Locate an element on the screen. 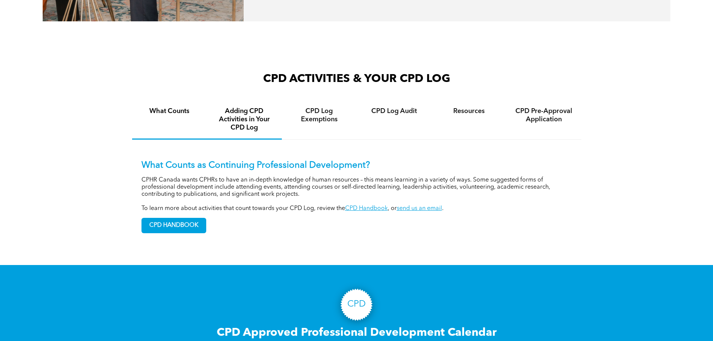 The height and width of the screenshot is (341, 713). h4: Adding CPD Activities in Your CPD Log is located at coordinates (245, 119).